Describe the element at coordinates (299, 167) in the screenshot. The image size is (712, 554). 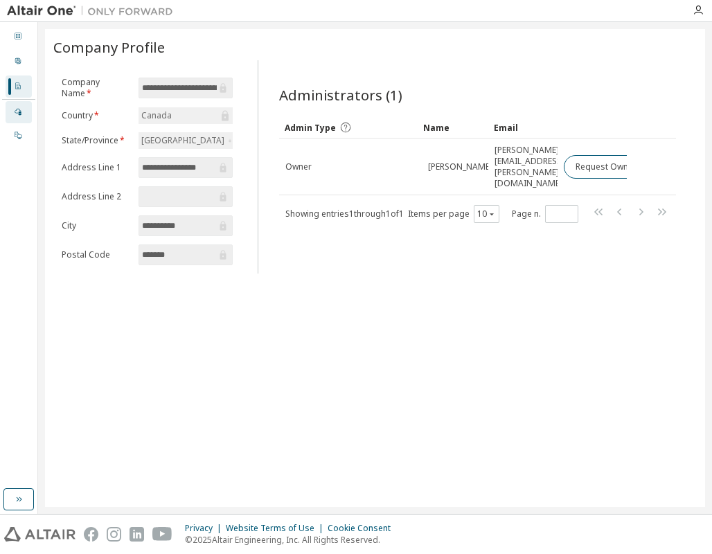
I see `span: Owner` at that location.